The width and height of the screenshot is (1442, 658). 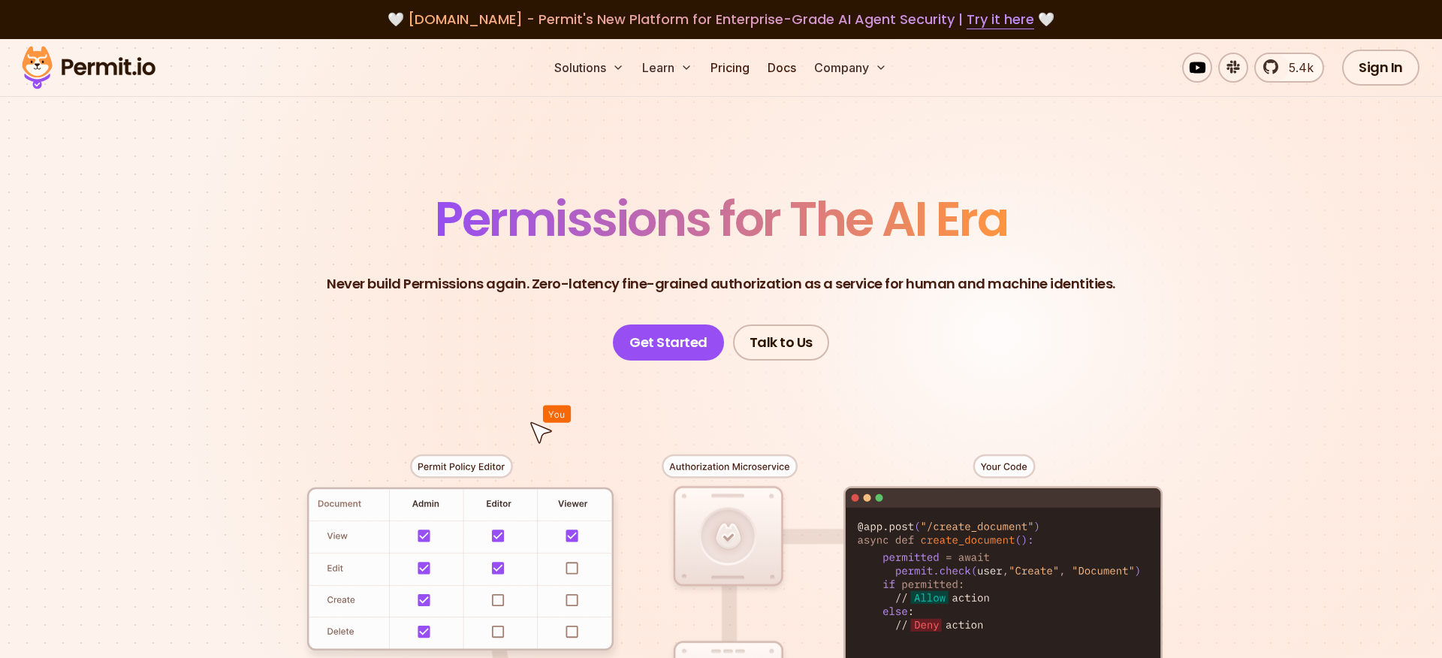 I want to click on span: 5.4k, so click(x=1296, y=68).